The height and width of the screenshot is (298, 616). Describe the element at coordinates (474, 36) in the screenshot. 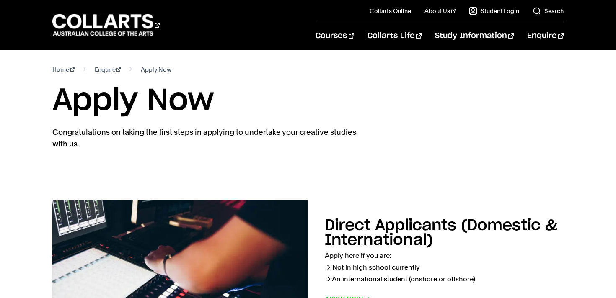

I see `a: Study Information` at that location.